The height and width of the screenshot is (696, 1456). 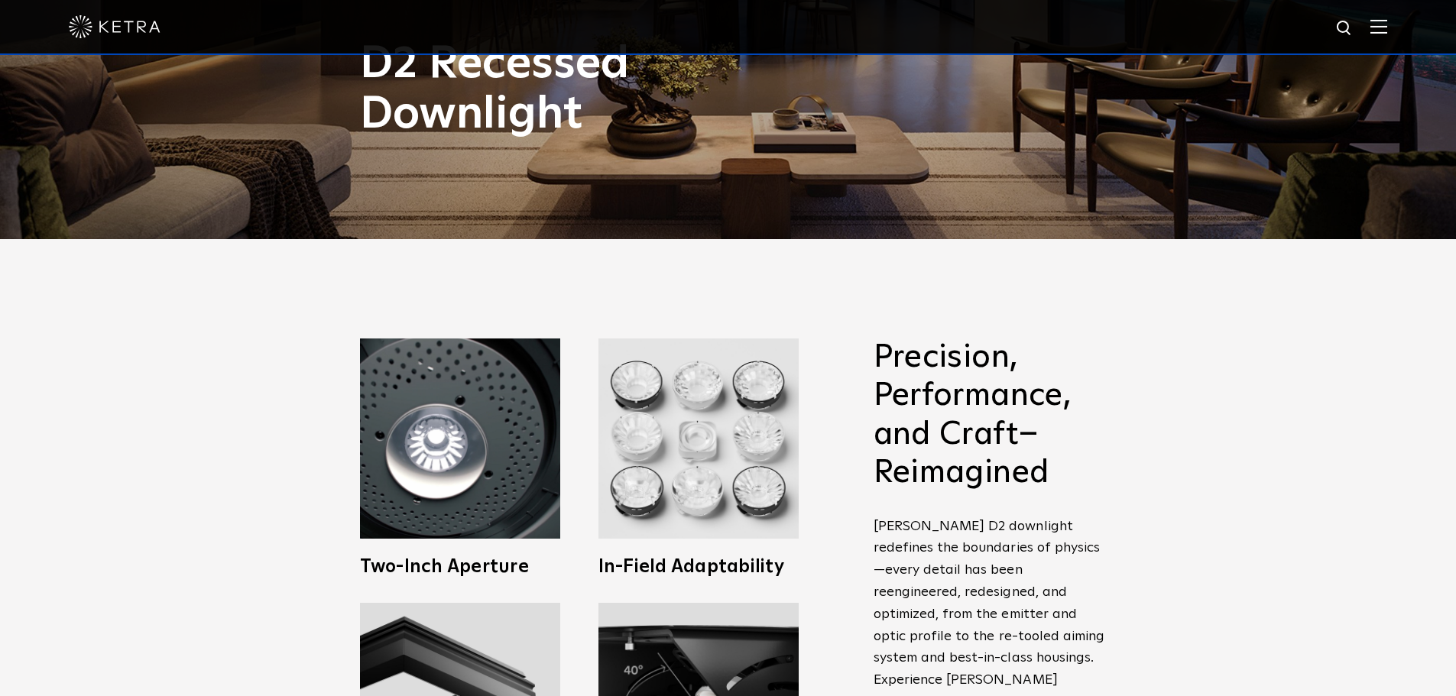 I want to click on h3: Two-Inch Aperture, so click(x=460, y=567).